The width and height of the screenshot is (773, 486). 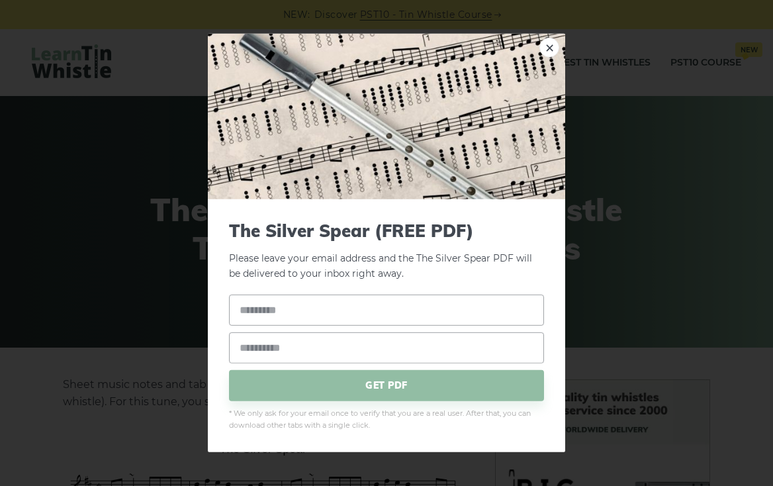 I want to click on img: Tin Whistle Tab Preview, so click(x=387, y=117).